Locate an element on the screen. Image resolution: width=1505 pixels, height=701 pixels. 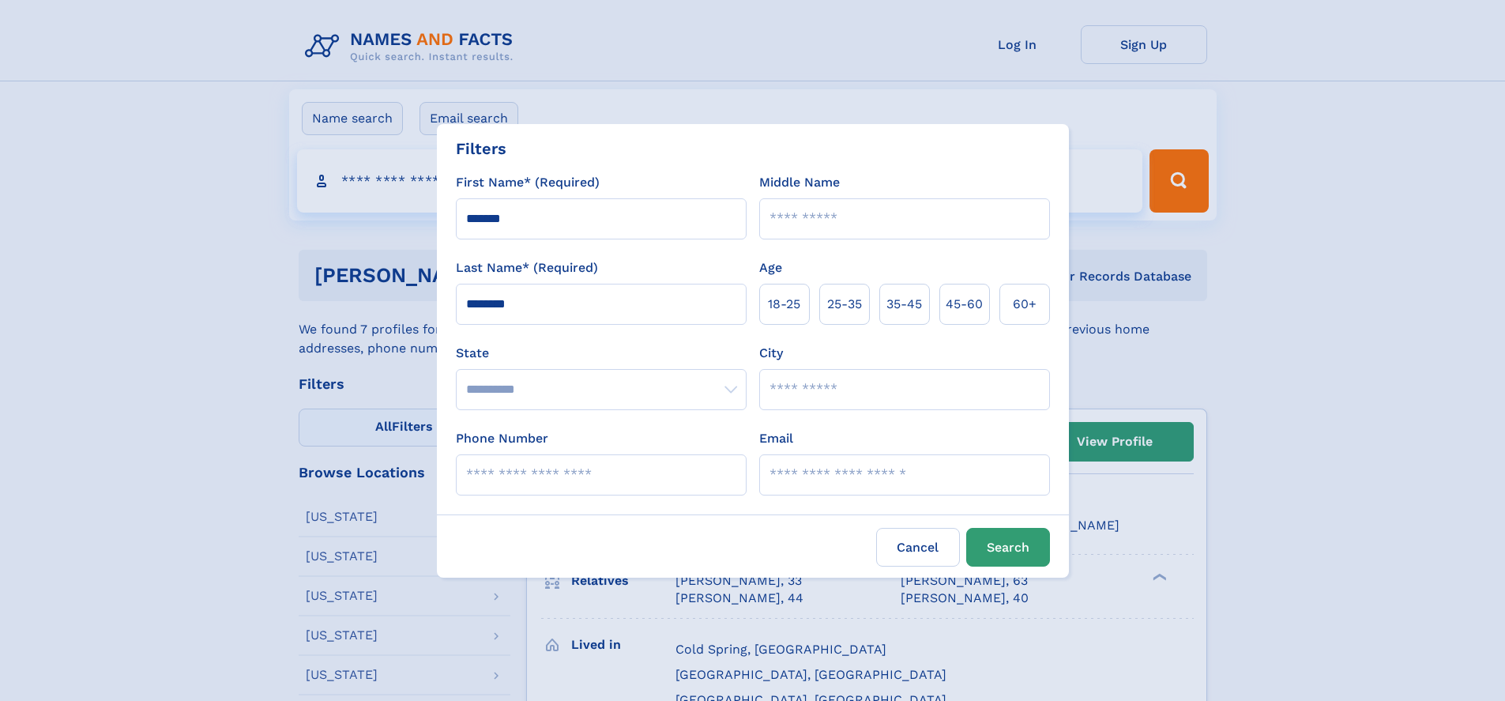
label: State is located at coordinates (601, 353).